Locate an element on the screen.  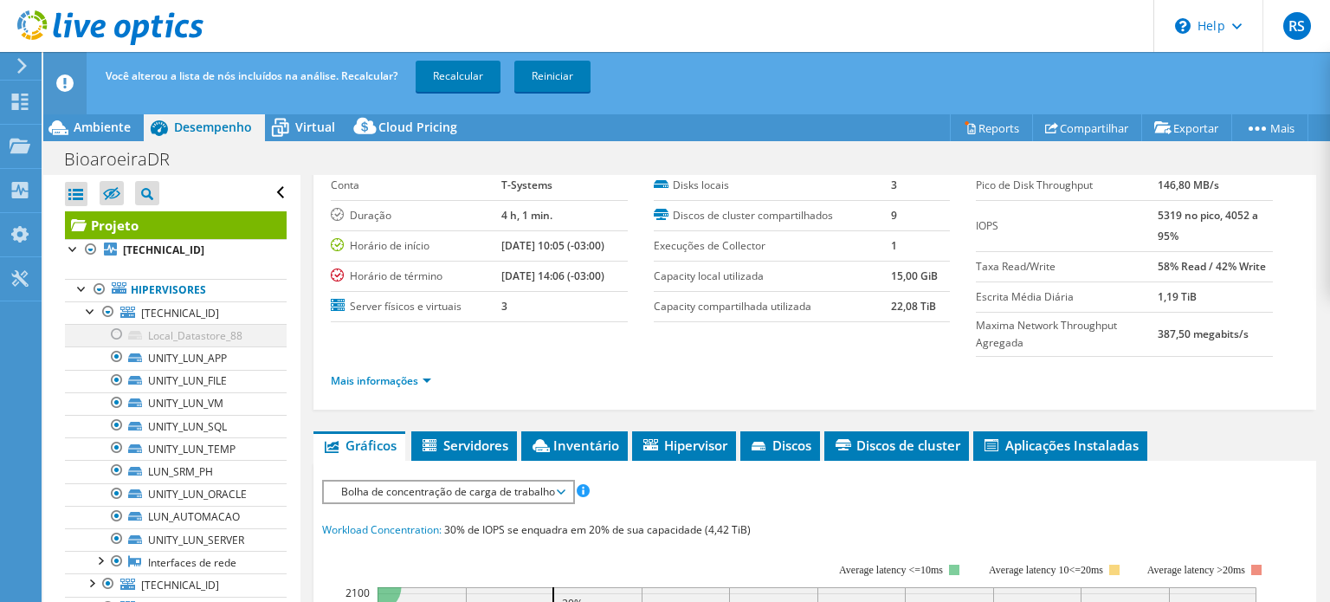
span: RS is located at coordinates (1297, 26).